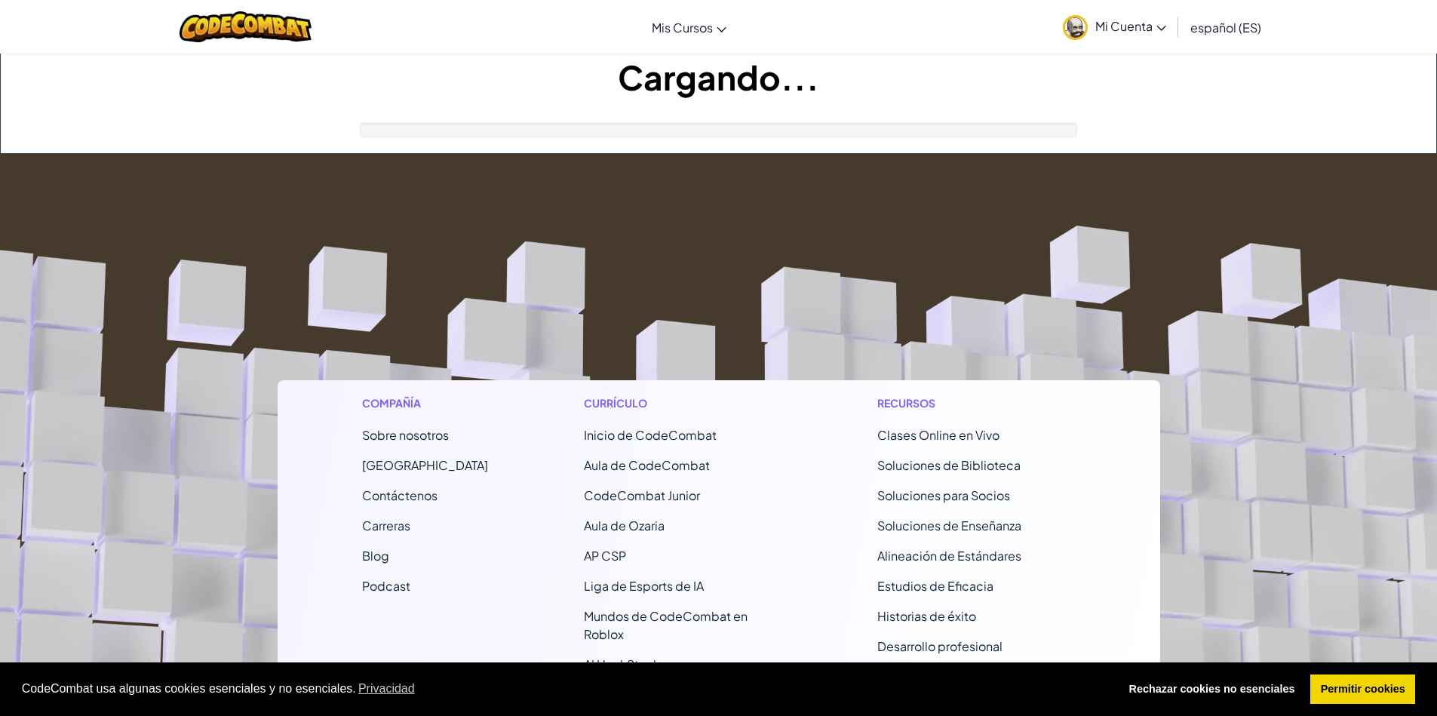  Describe the element at coordinates (939, 435) in the screenshot. I see `a: Clases Online en Vivo` at that location.